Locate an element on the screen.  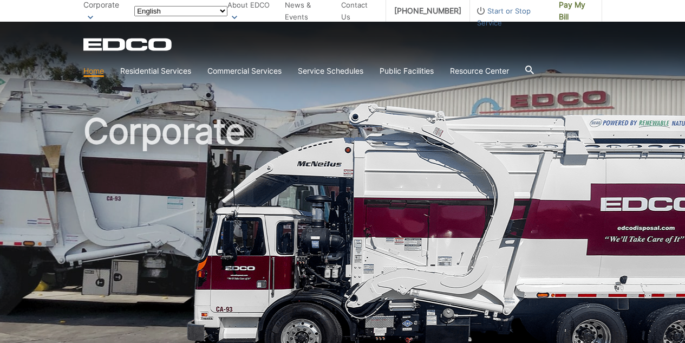
a: Service Schedules is located at coordinates (330, 71).